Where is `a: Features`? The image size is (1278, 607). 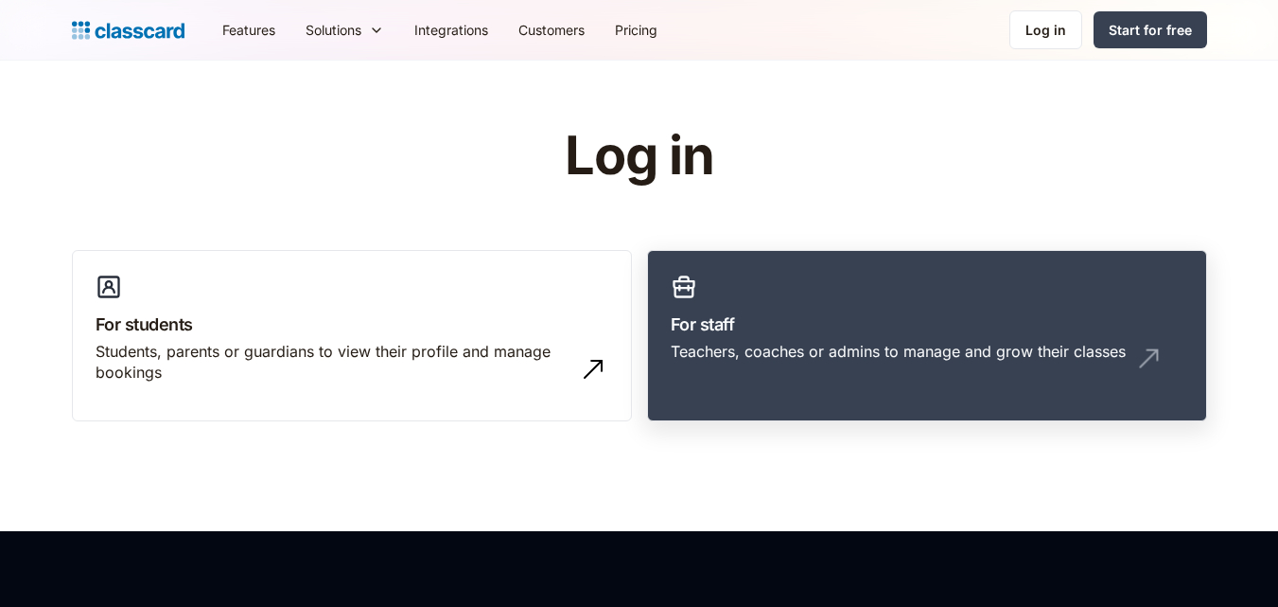
a: Features is located at coordinates (249, 29).